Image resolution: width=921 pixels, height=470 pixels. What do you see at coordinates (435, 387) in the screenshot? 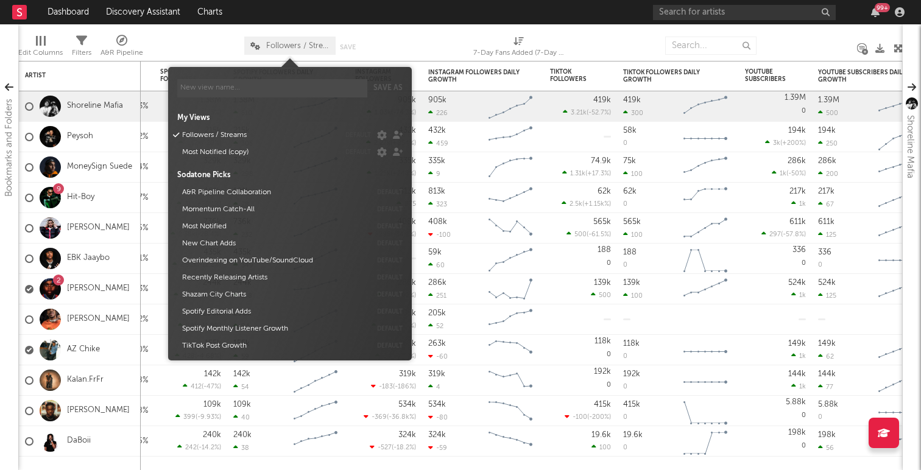
I see `div: 4` at bounding box center [435, 387].